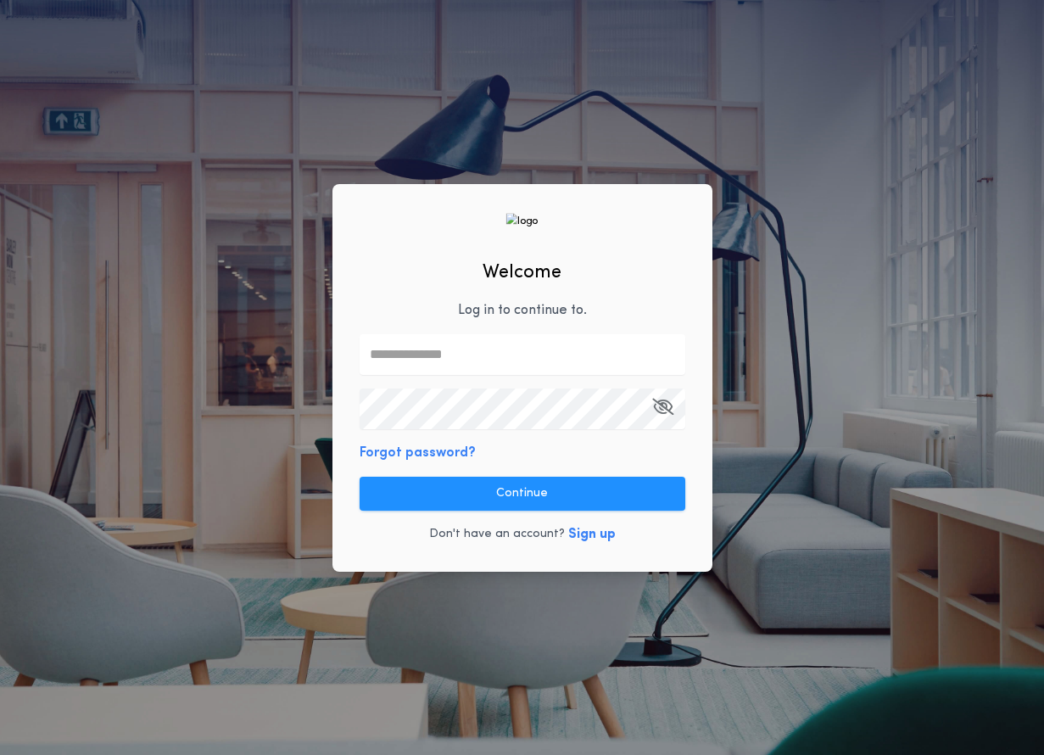  Describe the element at coordinates (417, 453) in the screenshot. I see `button: Forgot password?` at that location.